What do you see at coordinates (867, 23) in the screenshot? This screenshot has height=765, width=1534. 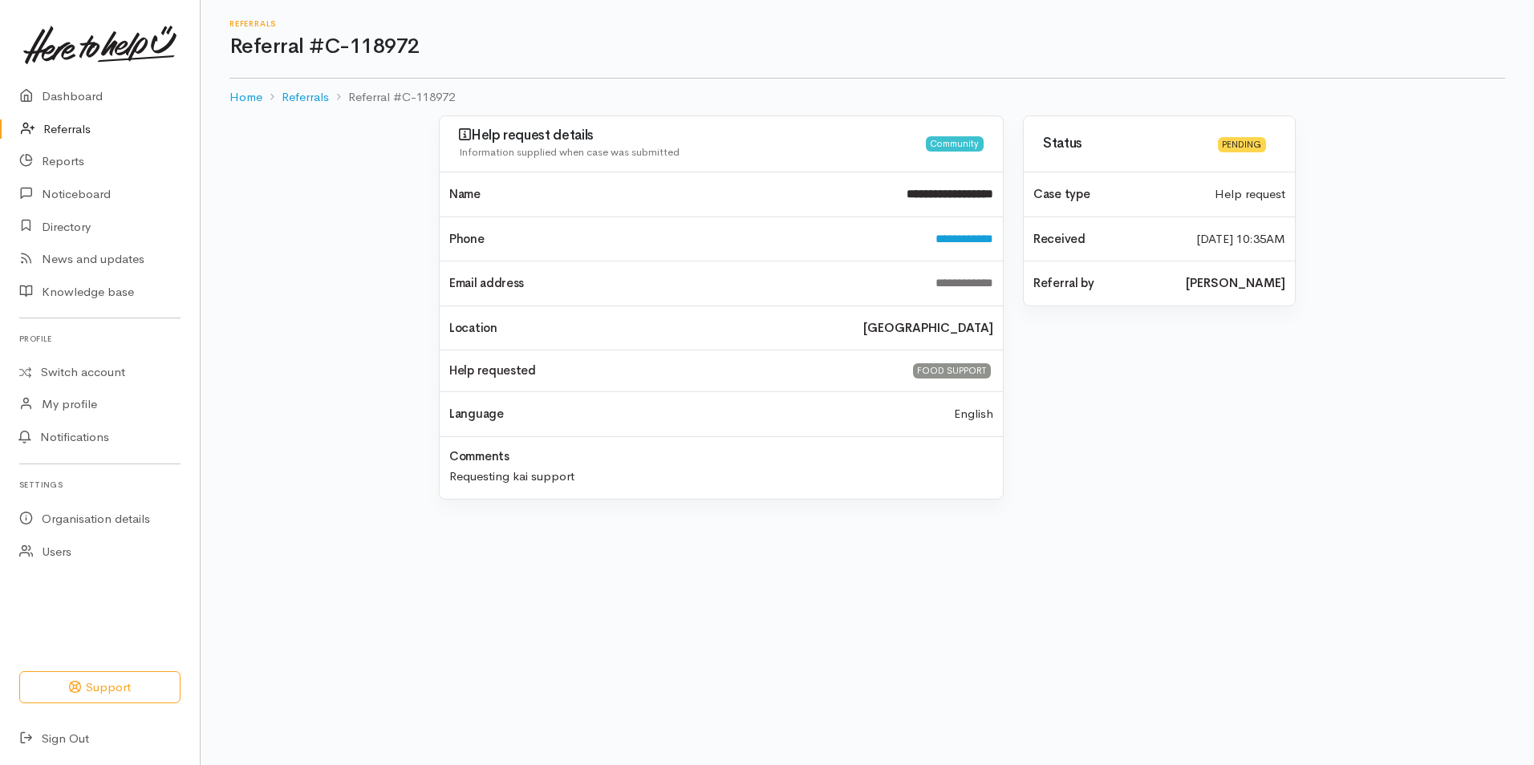 I see `h6: Referrals` at bounding box center [867, 23].